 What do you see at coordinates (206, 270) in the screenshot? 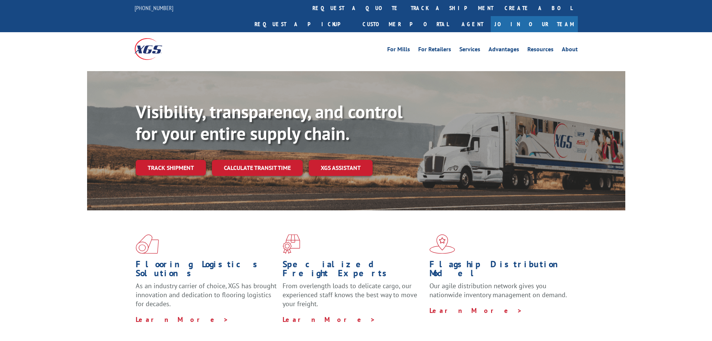
I see `h1: Flooring Logistics Solutions` at bounding box center [206, 270].